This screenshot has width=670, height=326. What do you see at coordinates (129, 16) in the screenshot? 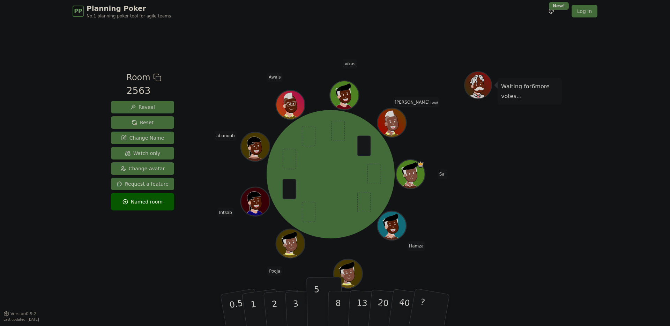
I see `span: No.1 planning poker tool for agile teams` at bounding box center [129, 16].